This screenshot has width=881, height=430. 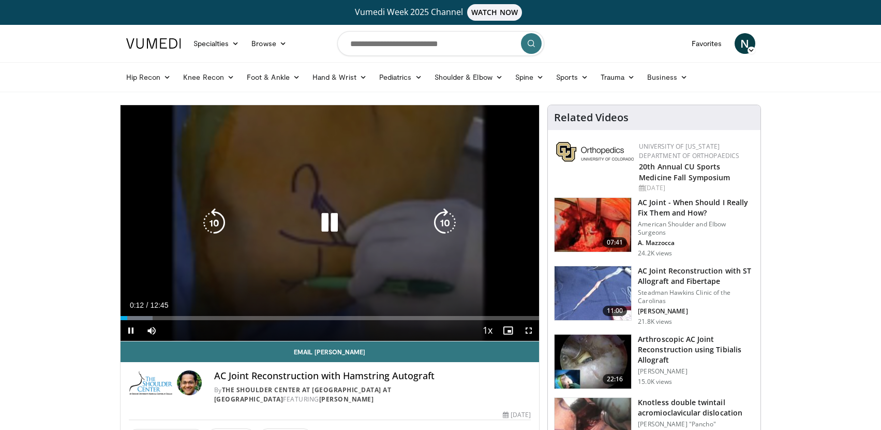 I want to click on div: Progress Bar, so click(x=330, y=318).